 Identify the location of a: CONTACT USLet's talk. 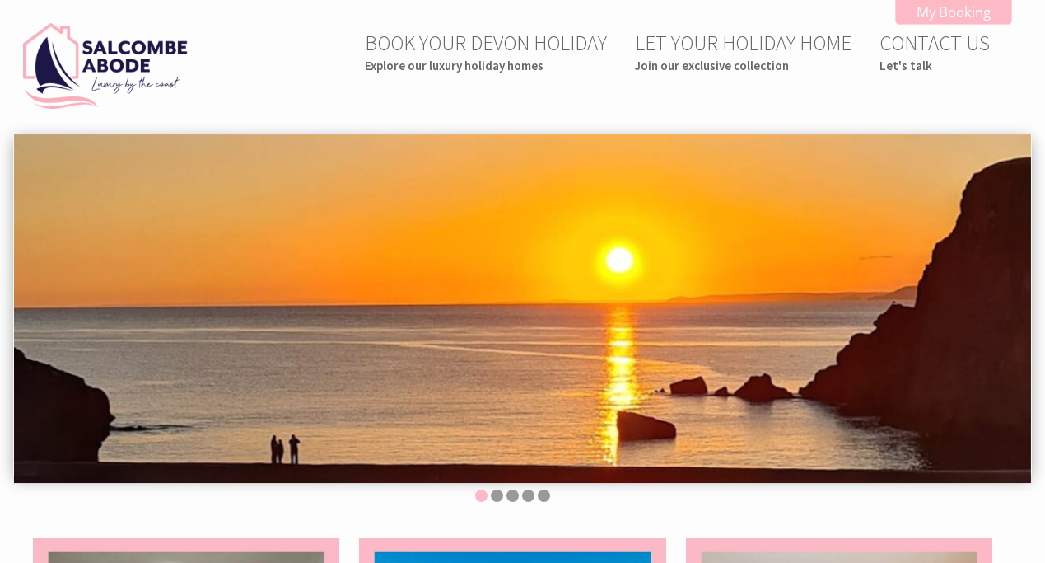
(935, 51).